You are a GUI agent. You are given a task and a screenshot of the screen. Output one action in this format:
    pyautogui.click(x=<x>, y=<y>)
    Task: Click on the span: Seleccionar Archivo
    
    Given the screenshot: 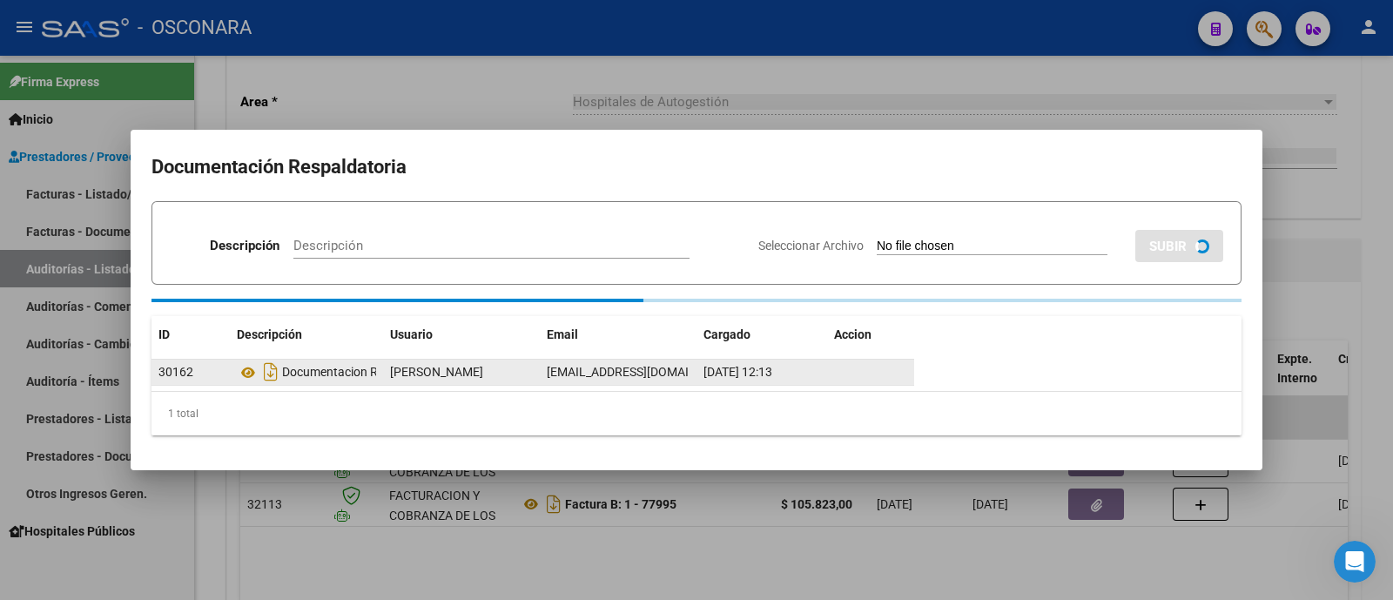 What is the action you would take?
    pyautogui.click(x=810, y=245)
    